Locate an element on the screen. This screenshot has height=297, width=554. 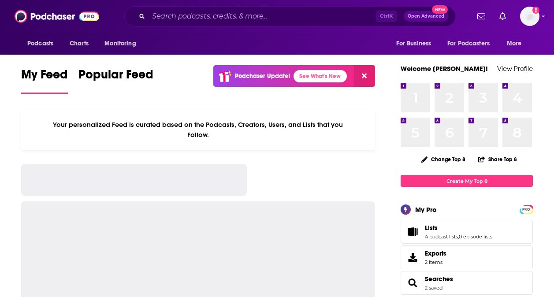
p: Podchaser Update! is located at coordinates (262, 76).